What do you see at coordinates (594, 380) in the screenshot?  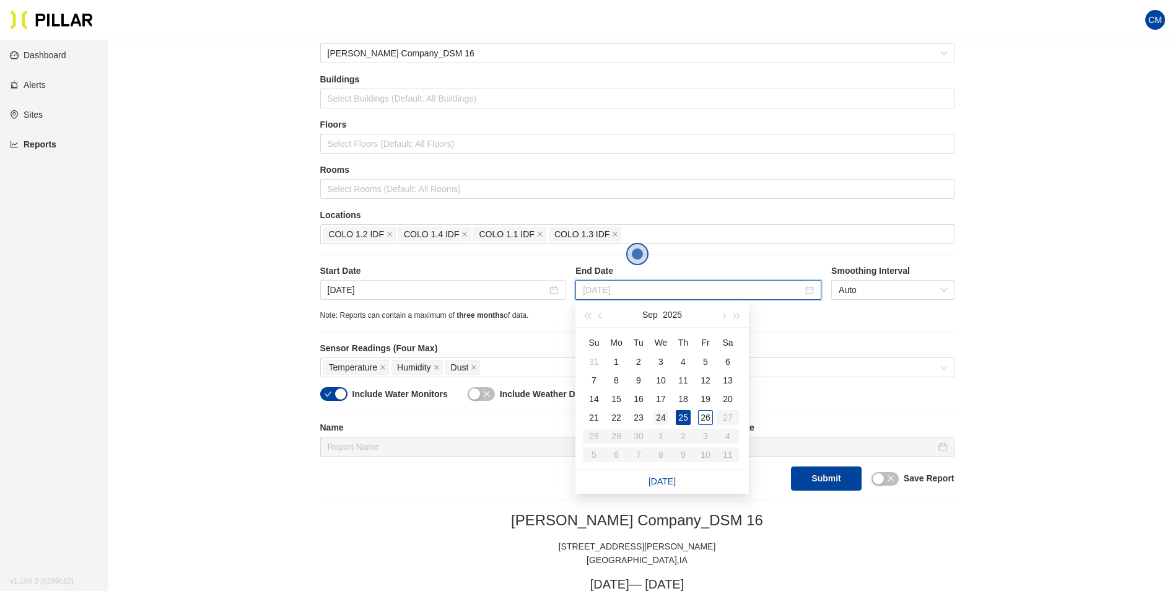 I see `div: 7` at bounding box center [594, 380].